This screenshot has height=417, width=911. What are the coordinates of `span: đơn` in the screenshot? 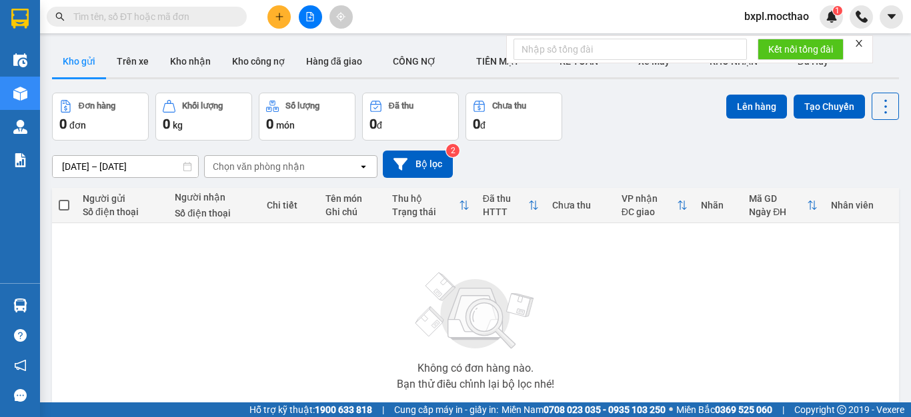 It's located at (77, 125).